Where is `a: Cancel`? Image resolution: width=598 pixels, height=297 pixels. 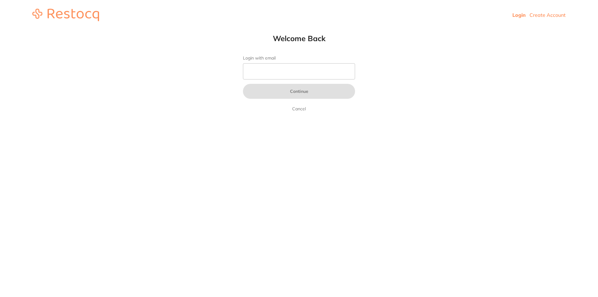 a: Cancel is located at coordinates (299, 109).